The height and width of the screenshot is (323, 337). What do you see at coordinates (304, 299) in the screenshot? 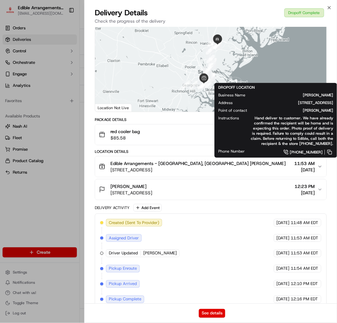
I see `span: 12:16 PM EDT` at bounding box center [304, 299].